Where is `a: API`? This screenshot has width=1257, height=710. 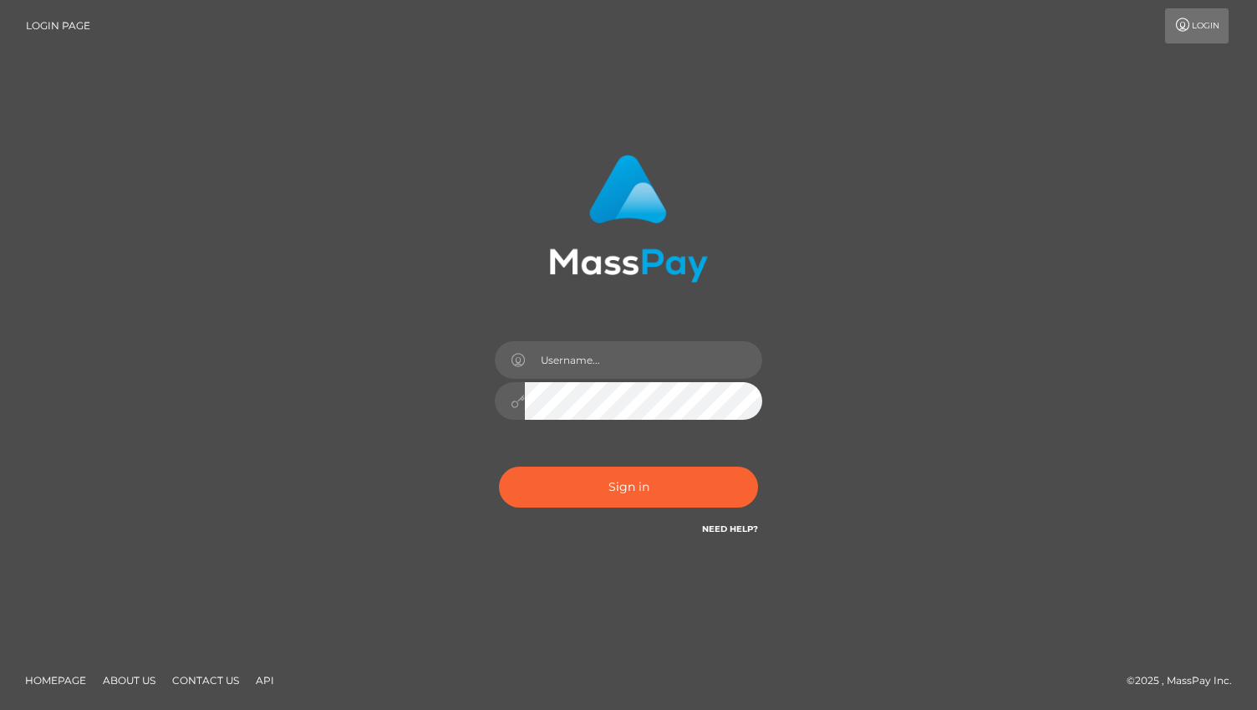 a: API is located at coordinates (265, 680).